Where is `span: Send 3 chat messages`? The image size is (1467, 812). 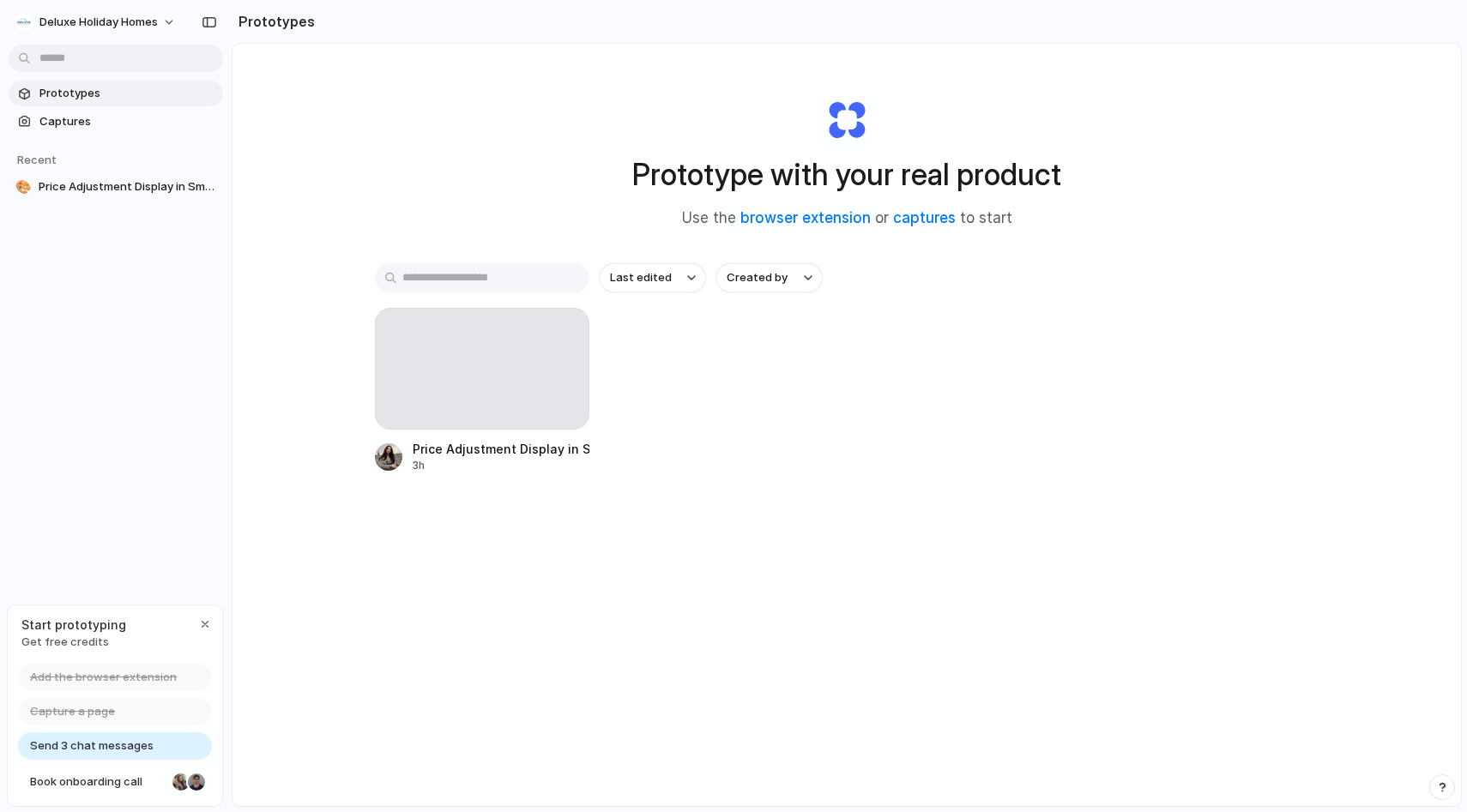 span: Send 3 chat messages is located at coordinates (92, 746).